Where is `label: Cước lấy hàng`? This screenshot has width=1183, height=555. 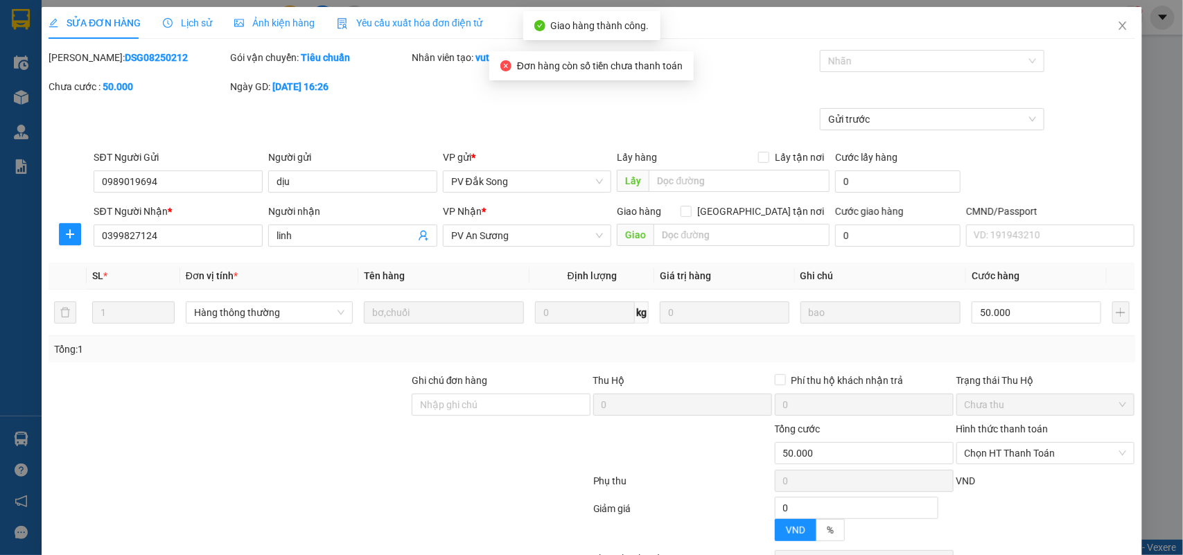
label: Cước lấy hàng is located at coordinates (866, 157).